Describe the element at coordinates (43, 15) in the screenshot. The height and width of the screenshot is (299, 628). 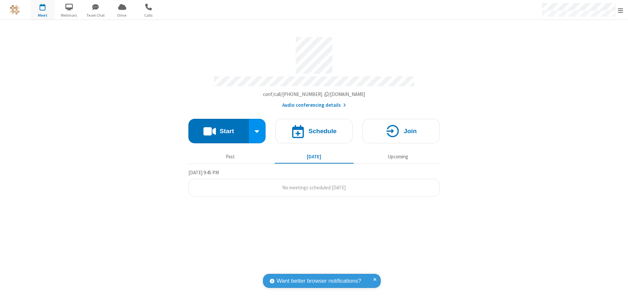
I see `span: Meet` at that location.